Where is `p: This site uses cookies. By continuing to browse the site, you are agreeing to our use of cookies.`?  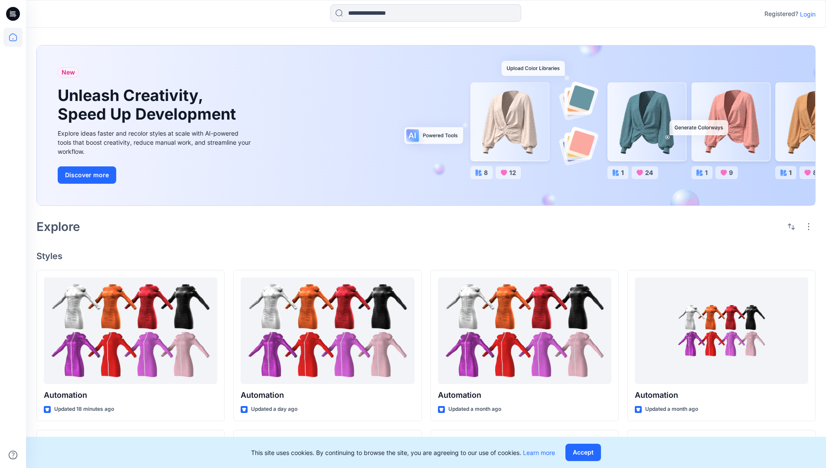 p: This site uses cookies. By continuing to browse the site, you are agreeing to our use of cookies. is located at coordinates (403, 452).